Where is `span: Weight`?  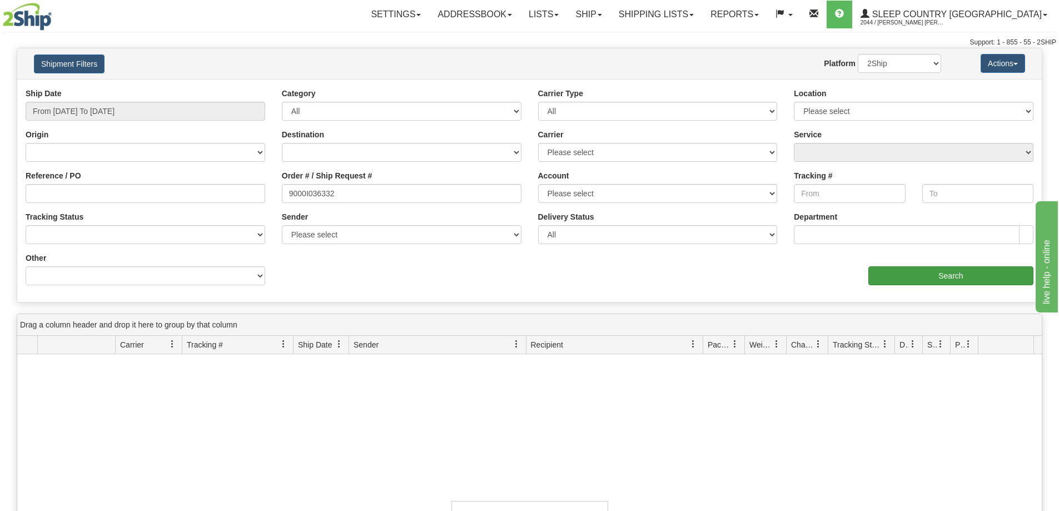
span: Weight is located at coordinates (761, 345).